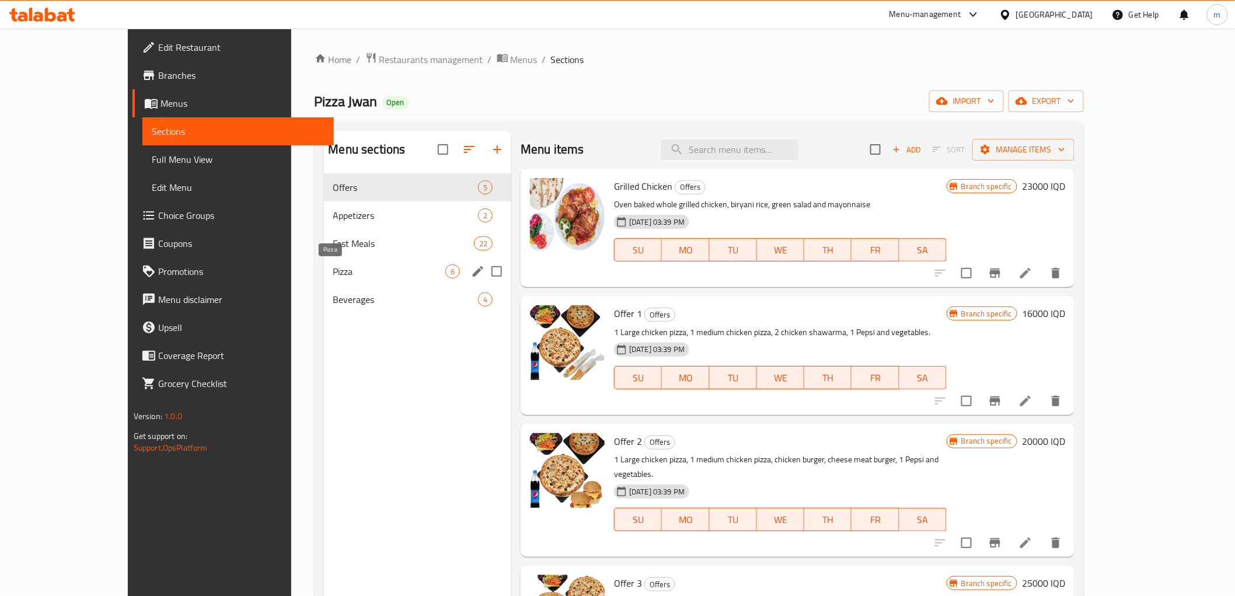  I want to click on a: Grocery Checklist, so click(233, 383).